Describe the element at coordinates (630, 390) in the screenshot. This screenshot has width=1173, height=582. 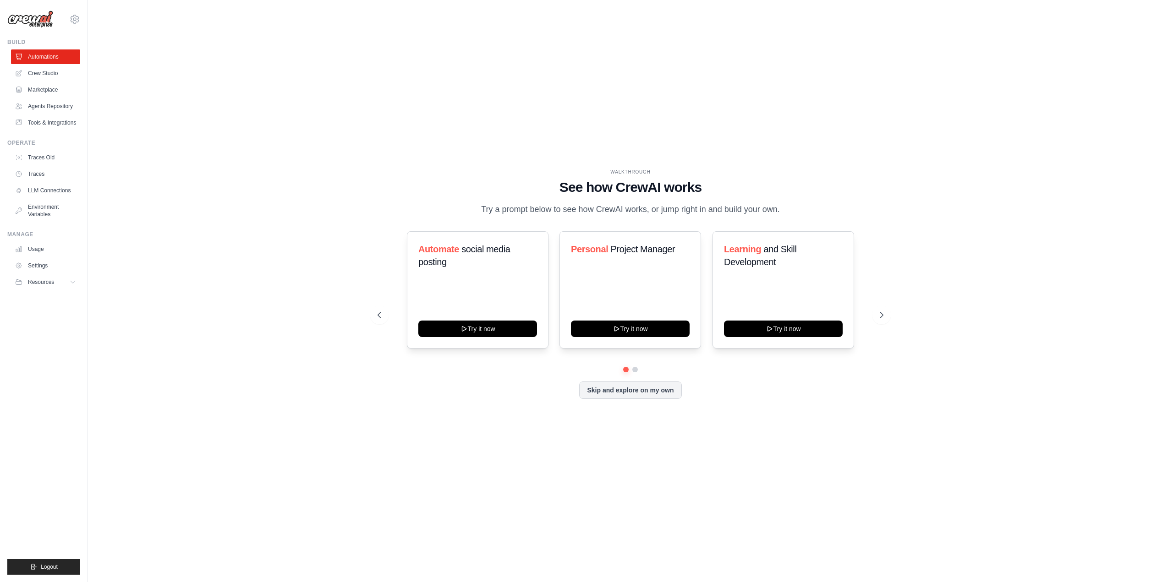
I see `button: Skip and explore on my own` at that location.